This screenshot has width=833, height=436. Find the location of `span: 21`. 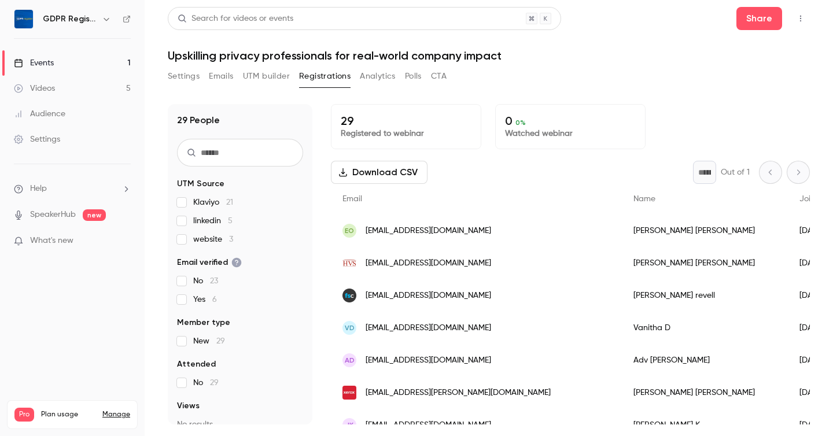

span: 21 is located at coordinates (230, 202).